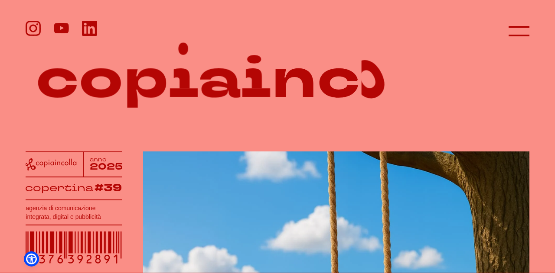 This screenshot has width=555, height=273. I want to click on tspan: 2025, so click(106, 167).